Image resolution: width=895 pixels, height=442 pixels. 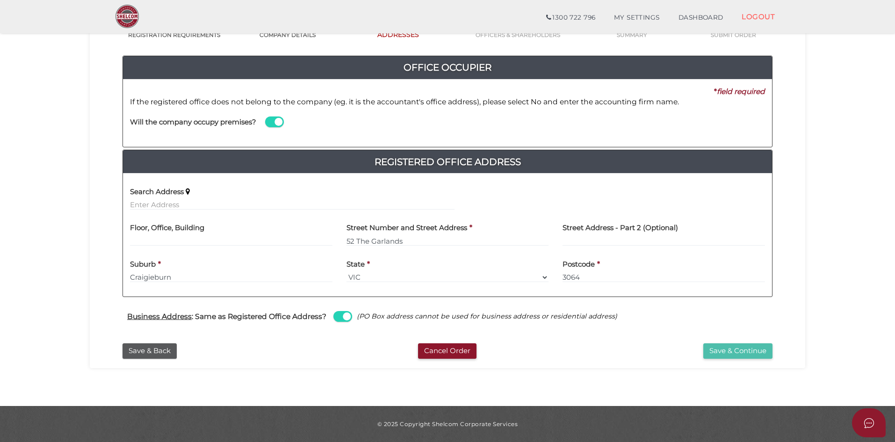 What do you see at coordinates (448, 424) in the screenshot?
I see `div: © 2025 Copyright Shelcom Corporate Services` at bounding box center [448, 424].